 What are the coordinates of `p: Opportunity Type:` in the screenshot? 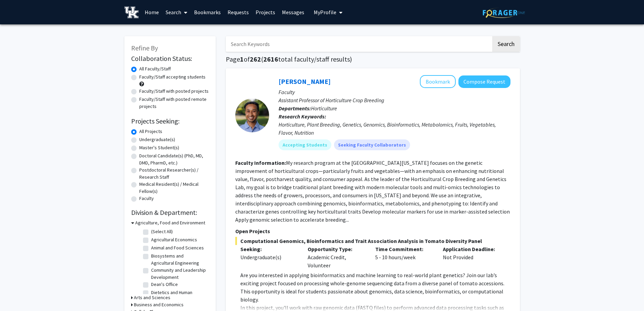 It's located at (336, 249).